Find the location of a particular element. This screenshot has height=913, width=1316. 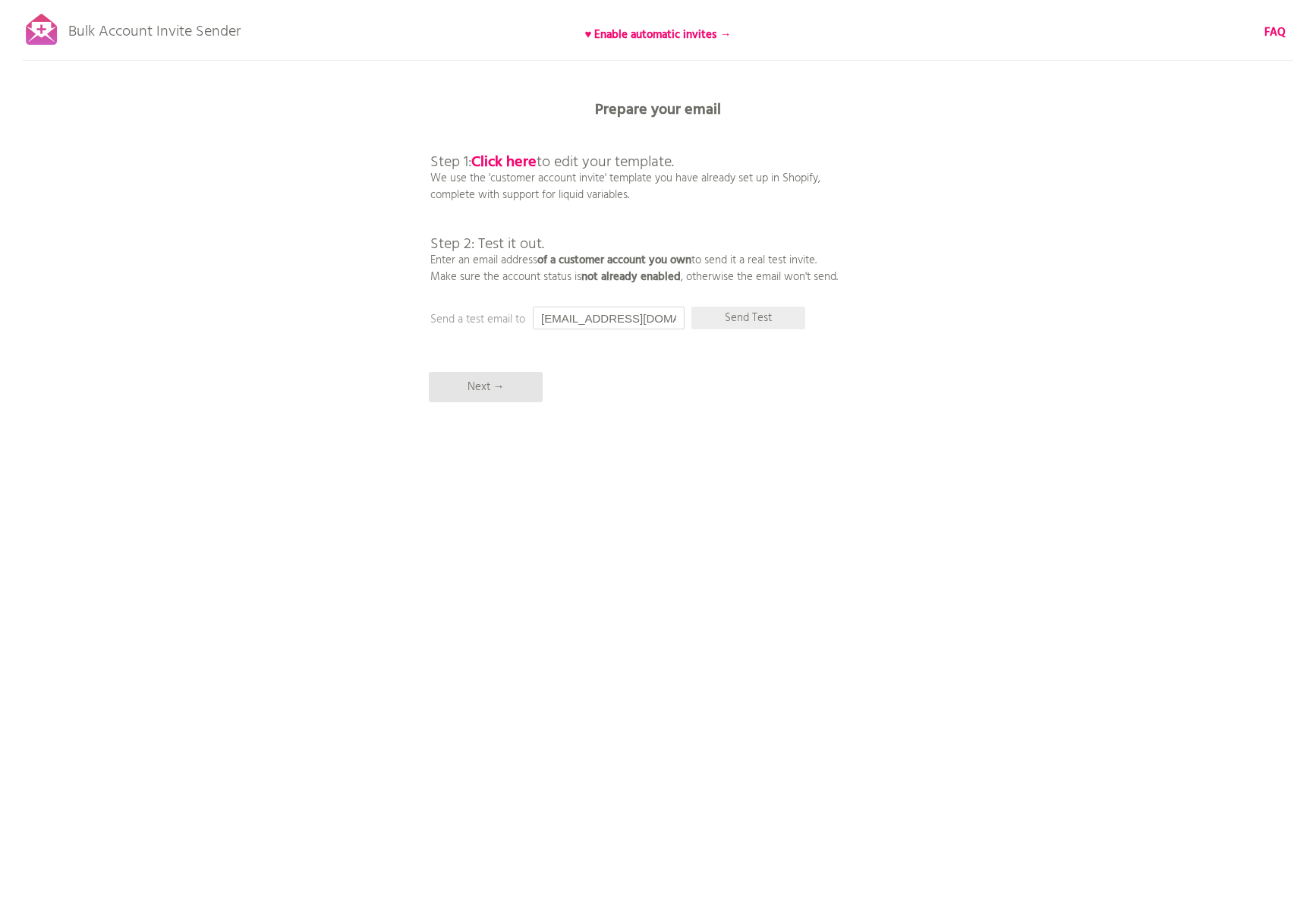

b: Click here is located at coordinates (504, 162).